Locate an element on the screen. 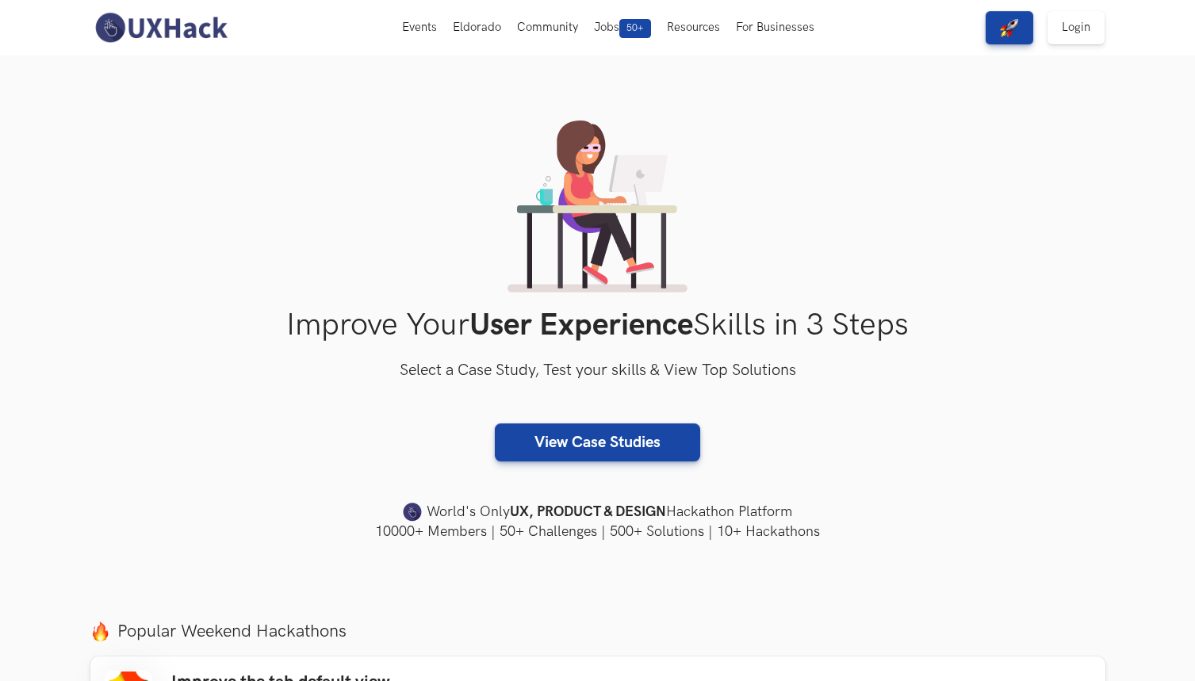 The width and height of the screenshot is (1195, 681). h4: 10000+ Members | 50+ Challenges | 500+ Solutions | 10+ Hackathons is located at coordinates (598, 531).